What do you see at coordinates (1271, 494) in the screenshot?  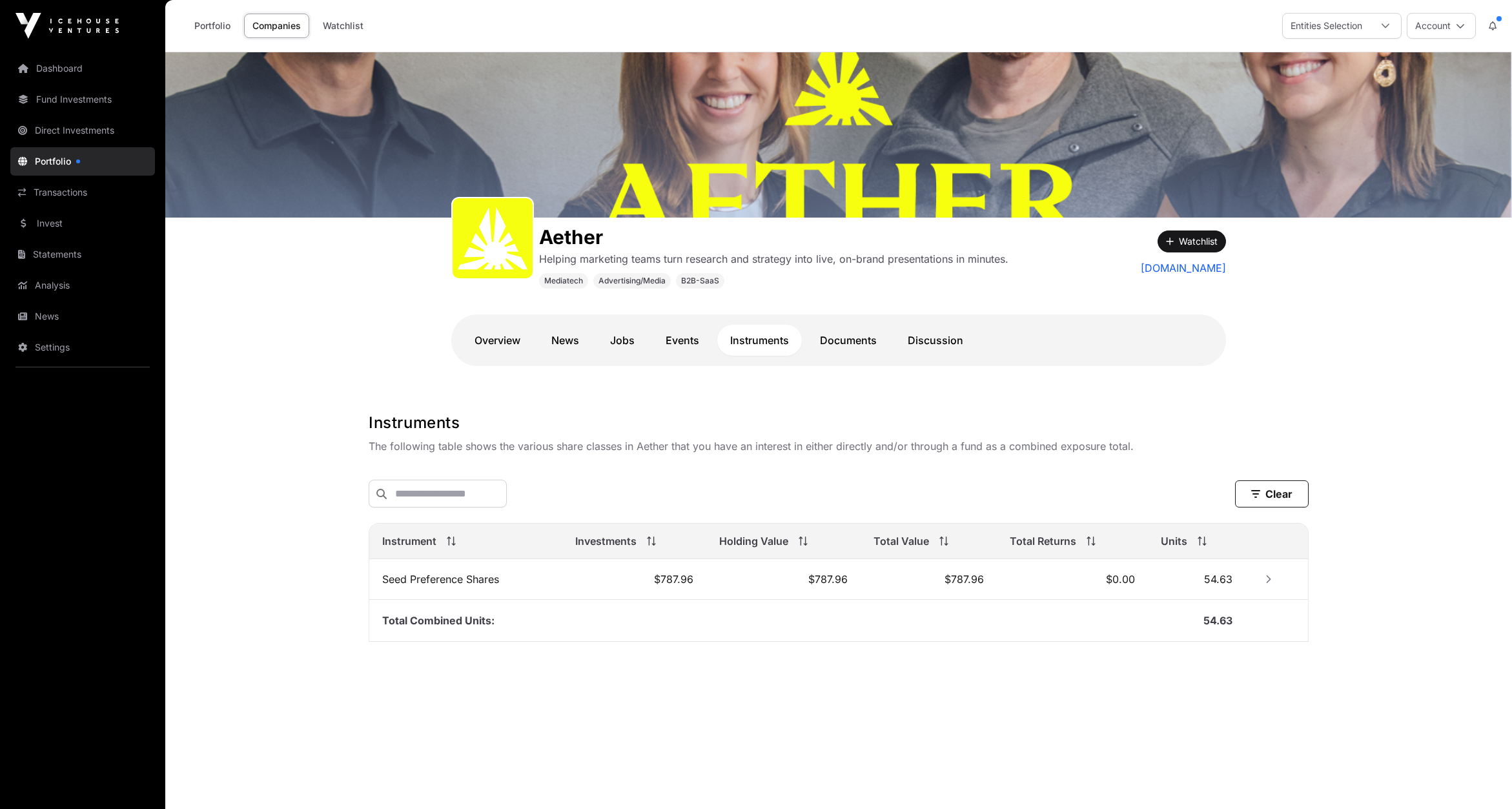 I see `button: Clear` at bounding box center [1271, 494].